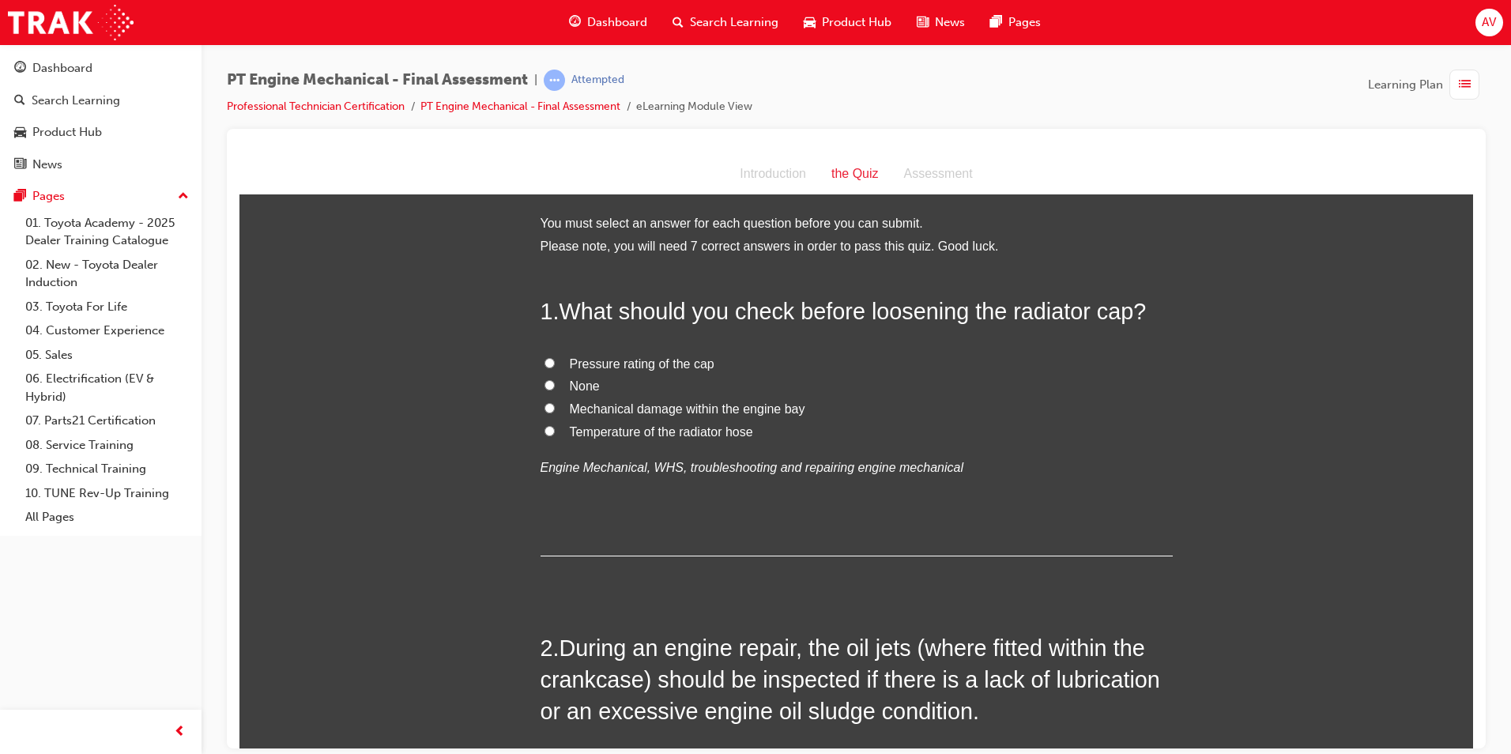 This screenshot has width=1511, height=754. Describe the element at coordinates (734, 22) in the screenshot. I see `span: Search Learning` at that location.